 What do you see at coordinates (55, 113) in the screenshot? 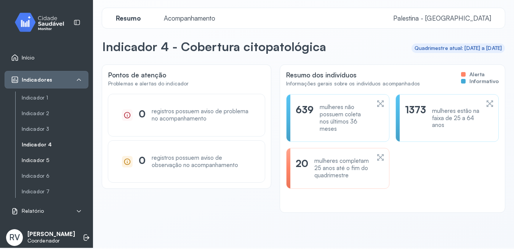
I see `a: Indicador 2` at bounding box center [55, 113].